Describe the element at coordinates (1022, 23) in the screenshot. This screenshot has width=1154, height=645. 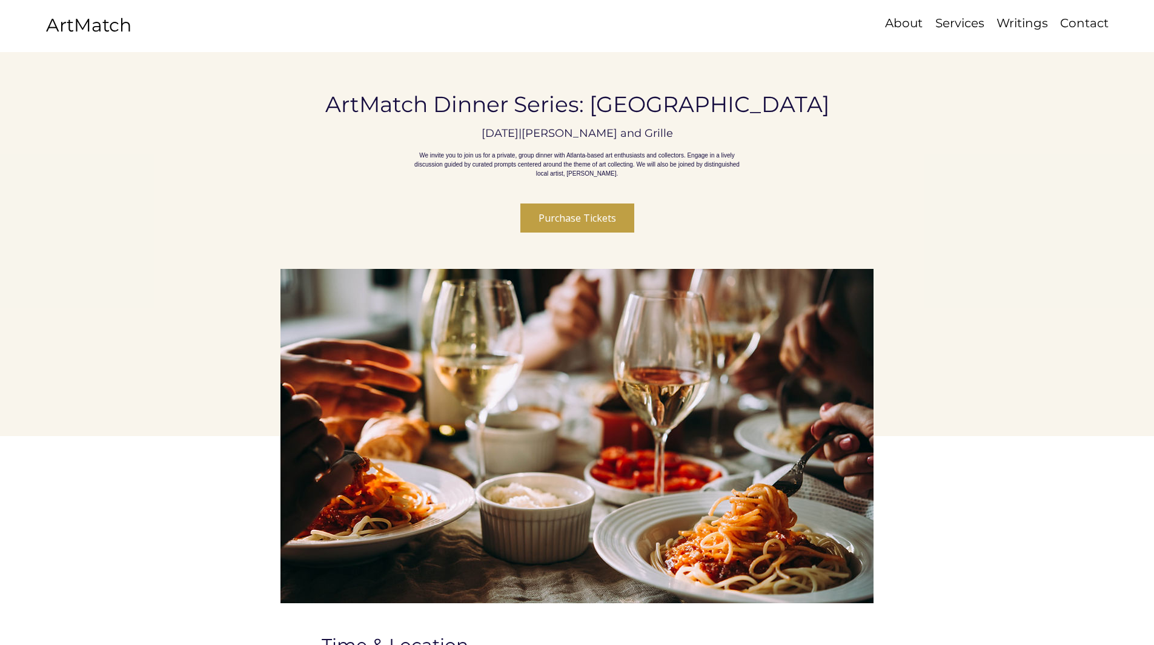
I see `p: Writings` at that location.